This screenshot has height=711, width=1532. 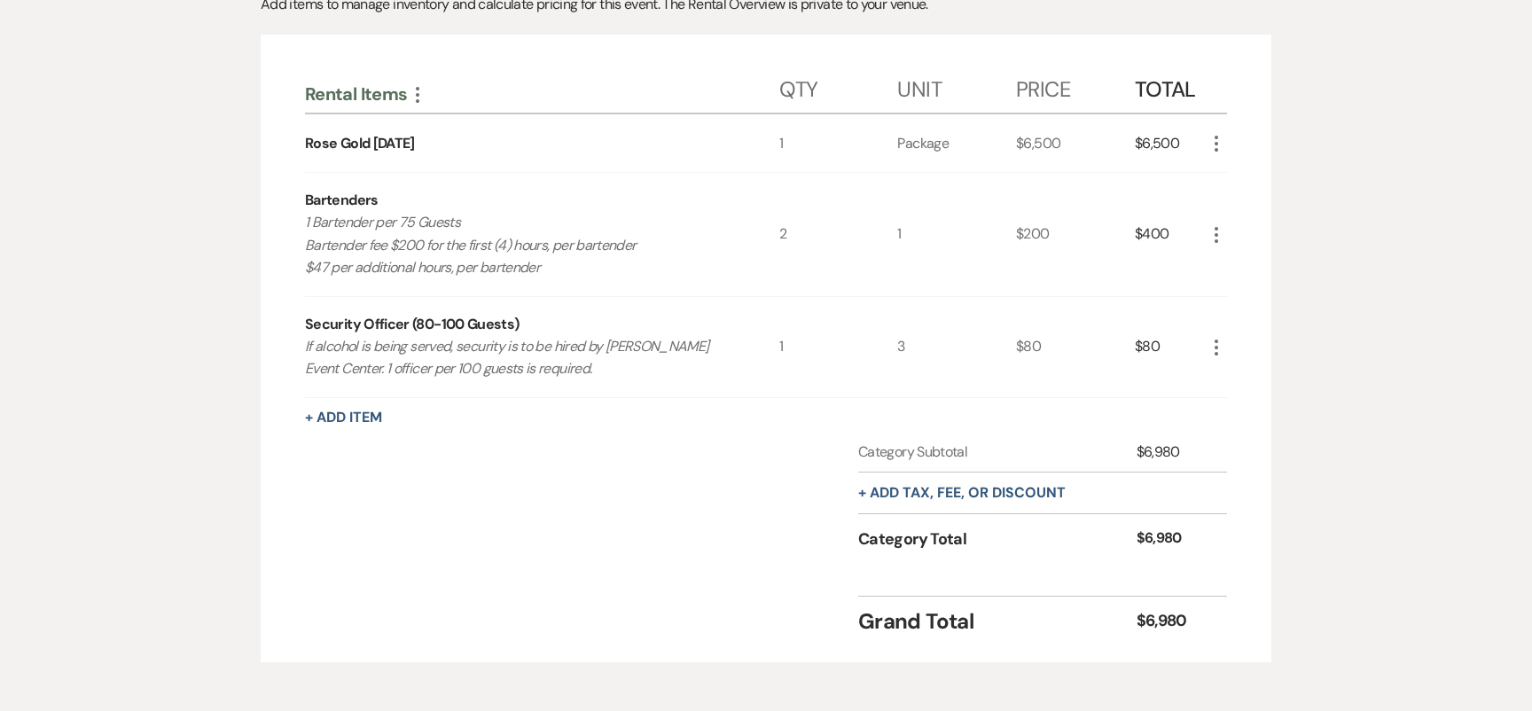 I want to click on button: + Add Item, so click(x=343, y=418).